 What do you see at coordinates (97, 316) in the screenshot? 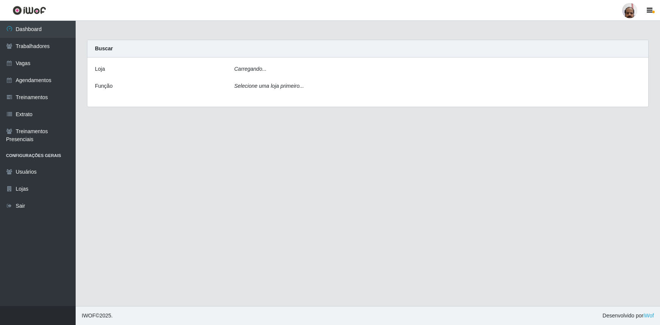
I see `span: © 2025 .` at bounding box center [97, 316].